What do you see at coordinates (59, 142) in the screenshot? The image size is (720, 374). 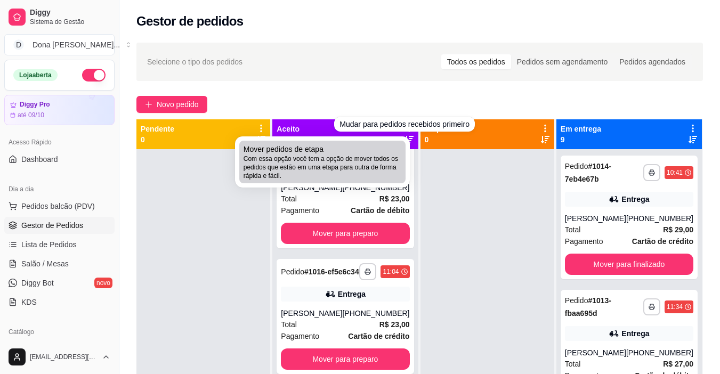 I see `div: Acesso Rápido` at bounding box center [59, 142].